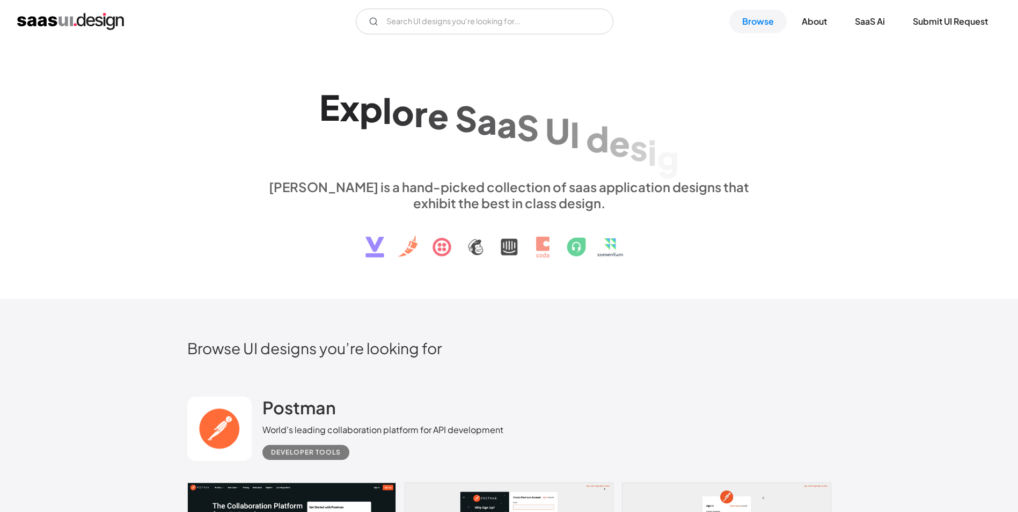  Describe the element at coordinates (485, 21) in the screenshot. I see `form: Email Form` at that location.